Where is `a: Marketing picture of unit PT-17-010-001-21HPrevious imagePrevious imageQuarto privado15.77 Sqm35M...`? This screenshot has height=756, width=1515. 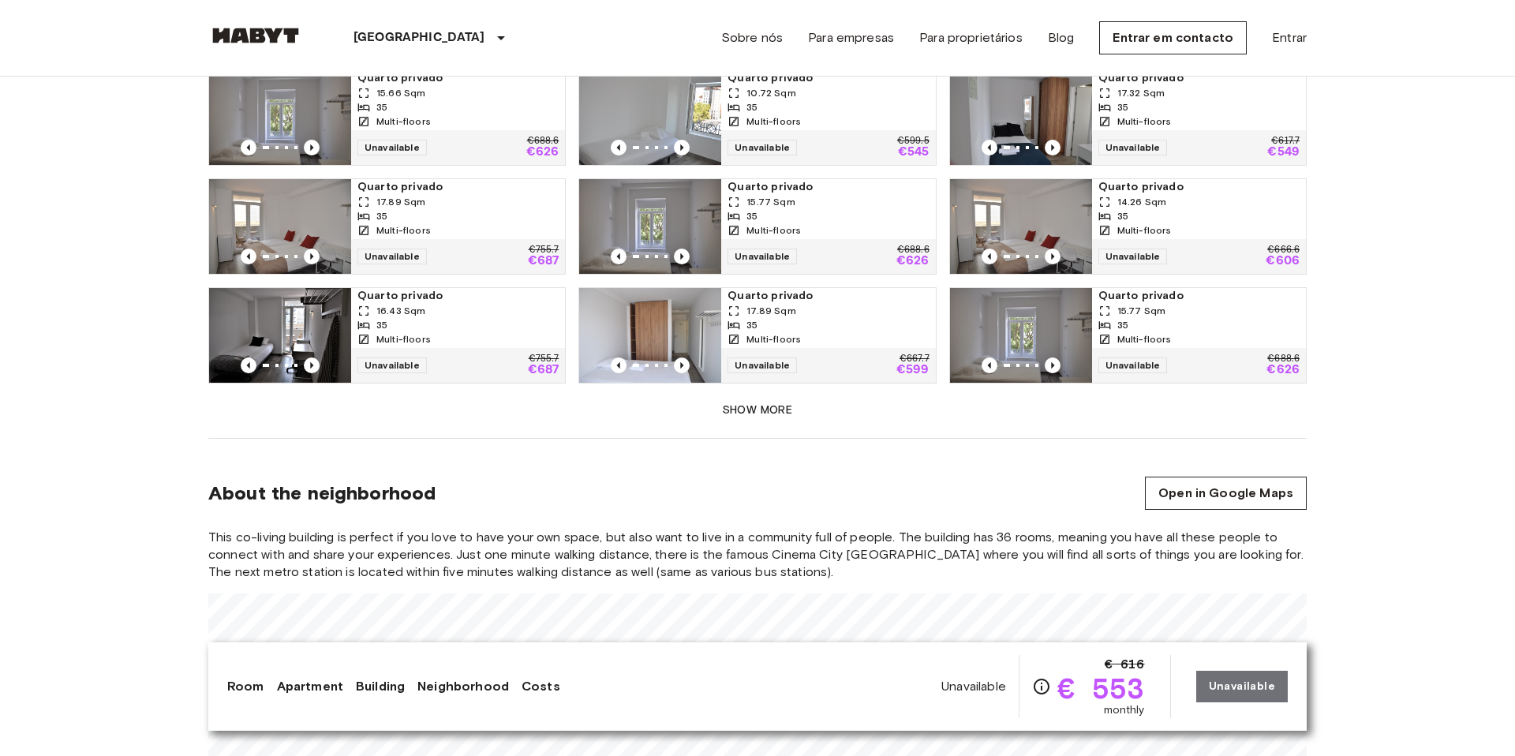
a: Marketing picture of unit PT-17-010-001-21HPrevious imagePrevious imageQuarto privado15.77 Sqm35M... is located at coordinates (757, 226).